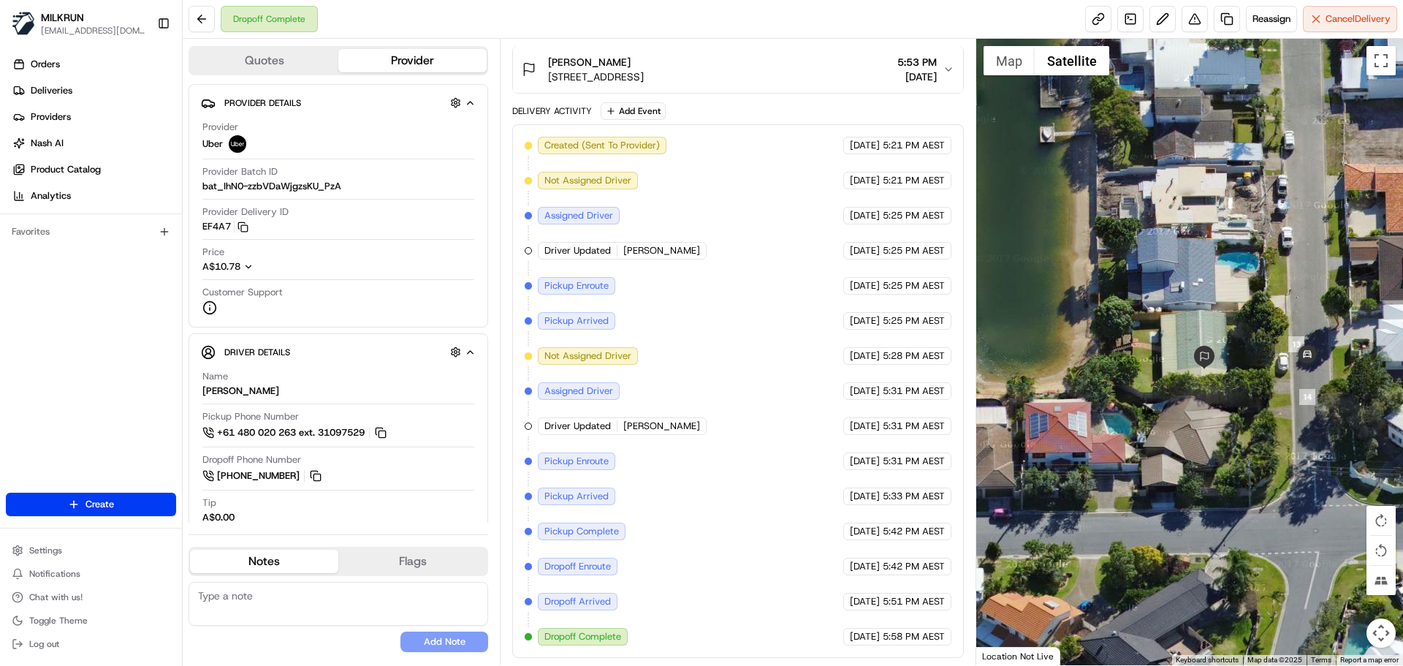 The height and width of the screenshot is (666, 1403). I want to click on button: EF4A7, so click(225, 226).